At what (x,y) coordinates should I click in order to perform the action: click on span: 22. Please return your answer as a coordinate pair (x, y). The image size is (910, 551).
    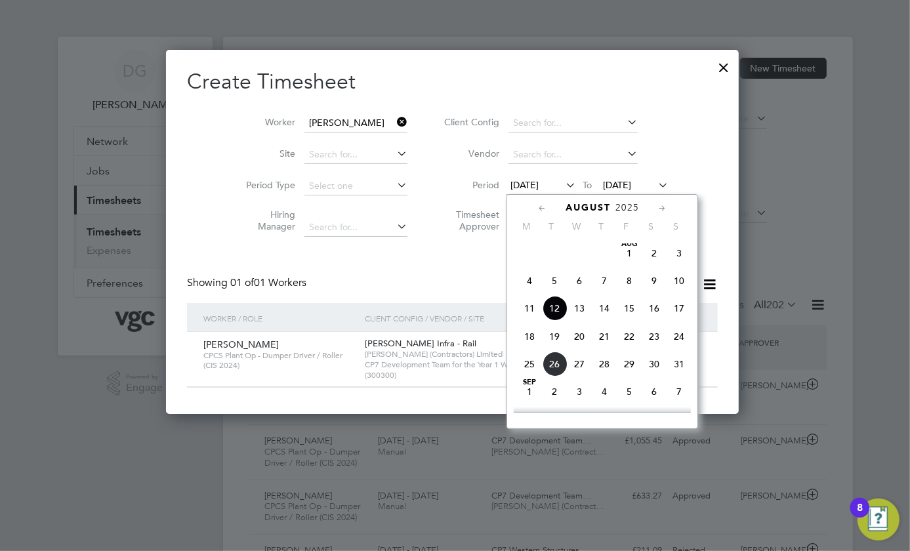
    Looking at the image, I should click on (629, 337).